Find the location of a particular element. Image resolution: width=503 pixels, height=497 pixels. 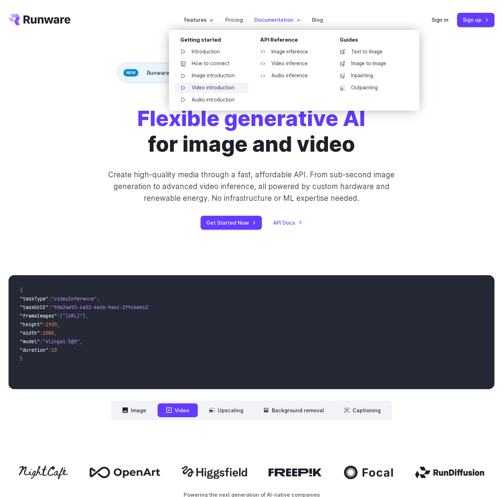

span: "width" is located at coordinates (30, 333).